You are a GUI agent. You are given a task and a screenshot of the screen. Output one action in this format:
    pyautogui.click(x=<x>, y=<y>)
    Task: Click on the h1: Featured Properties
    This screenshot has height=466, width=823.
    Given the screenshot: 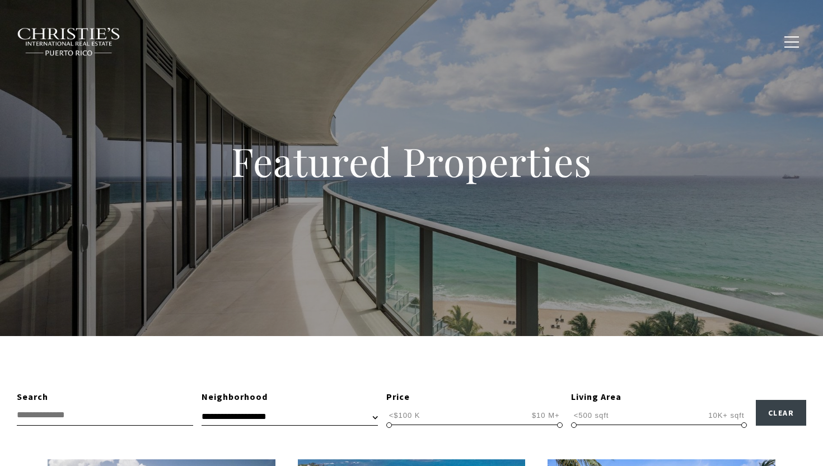 What is the action you would take?
    pyautogui.click(x=411, y=161)
    